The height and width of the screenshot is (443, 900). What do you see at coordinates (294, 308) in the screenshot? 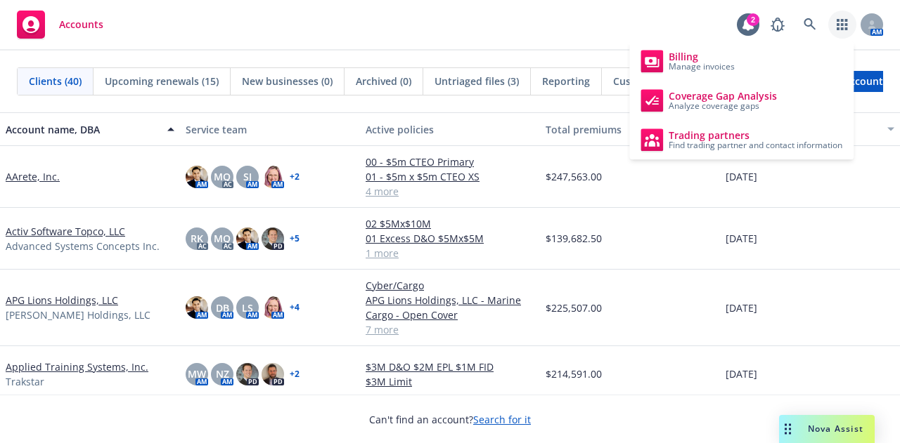
I see `a: + 4` at bounding box center [294, 308].